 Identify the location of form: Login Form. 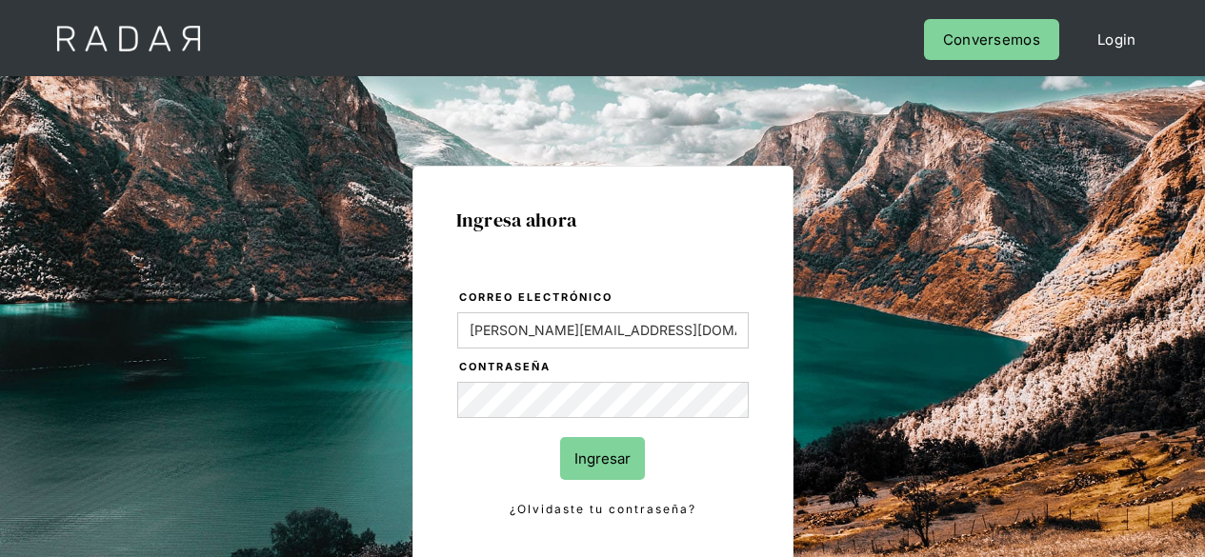
(603, 404).